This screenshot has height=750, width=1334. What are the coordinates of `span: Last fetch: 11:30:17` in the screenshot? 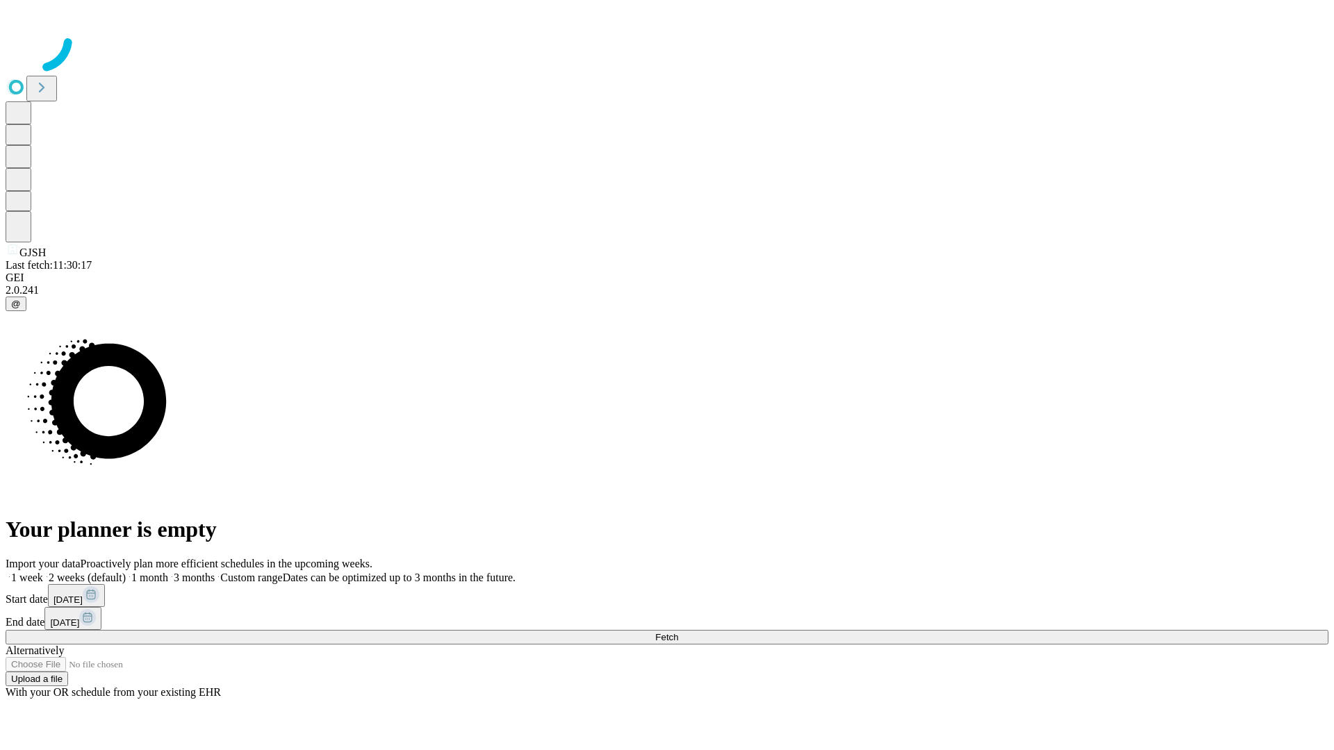 It's located at (49, 265).